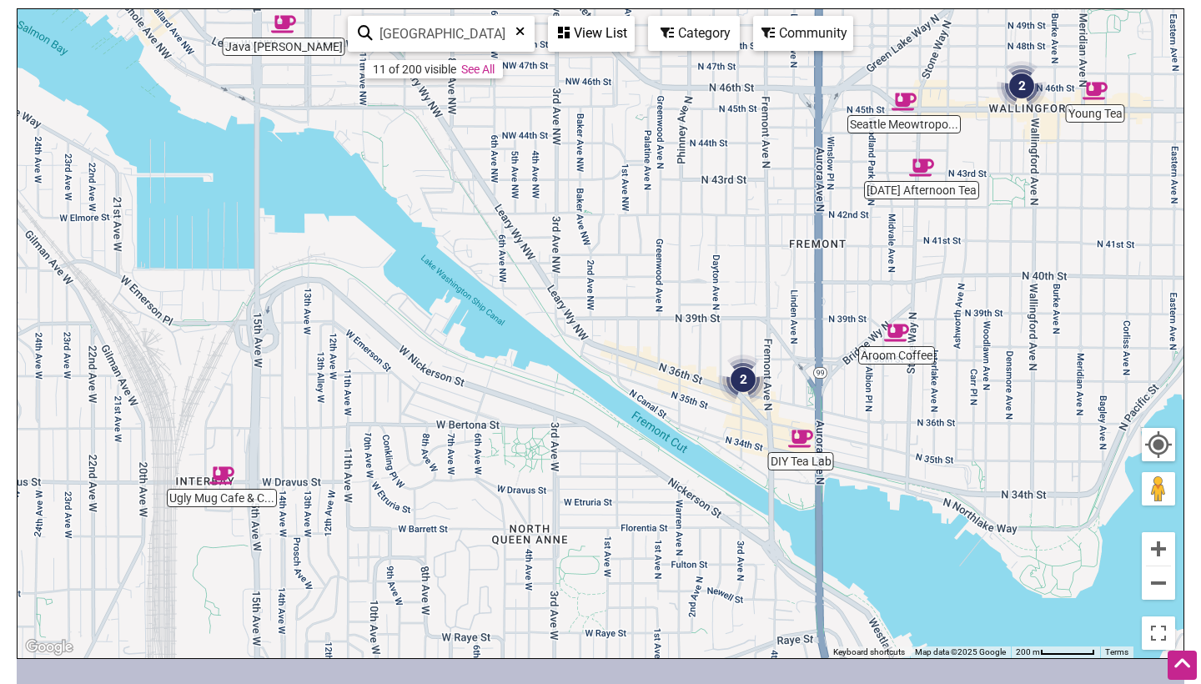 The height and width of the screenshot is (684, 1201). I want to click on div: Young Tea, so click(1095, 91).